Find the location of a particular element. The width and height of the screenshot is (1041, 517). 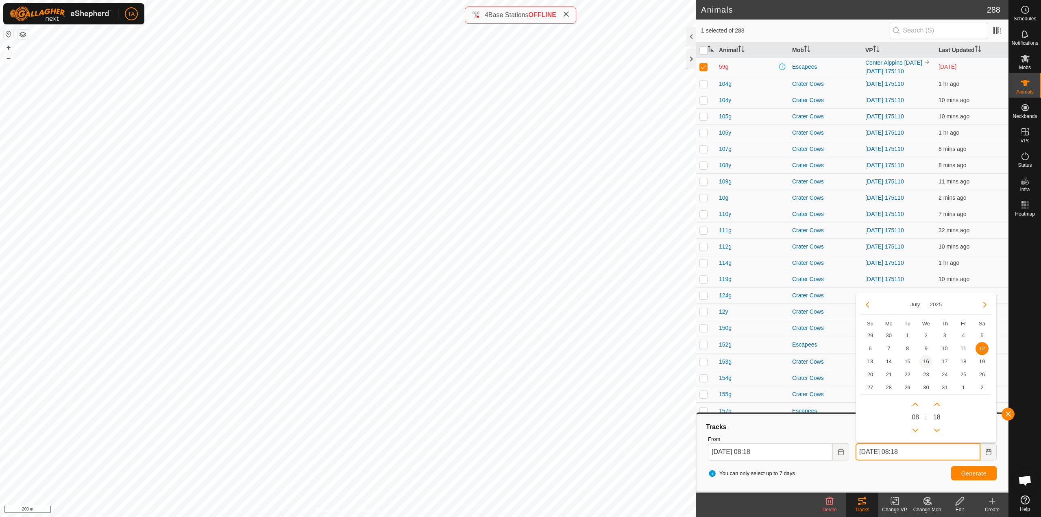

span: 4 Sept 2025, 8:17 am is located at coordinates (953, 198).